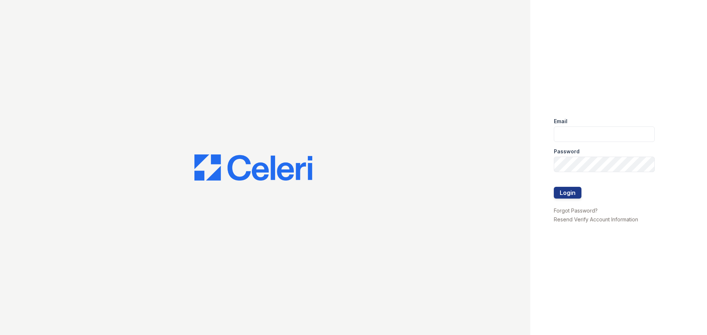 This screenshot has width=707, height=335. I want to click on button: Login, so click(567, 193).